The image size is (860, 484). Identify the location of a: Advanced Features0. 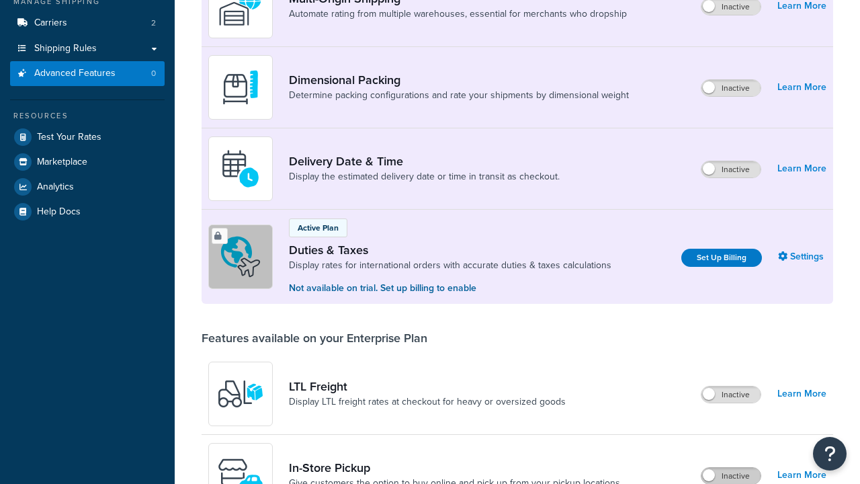
(87, 73).